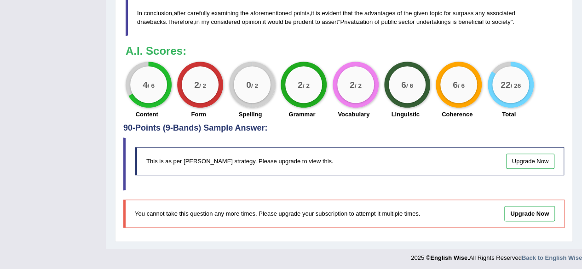  Describe the element at coordinates (250, 114) in the screenshot. I see `label: Spelling` at that location.